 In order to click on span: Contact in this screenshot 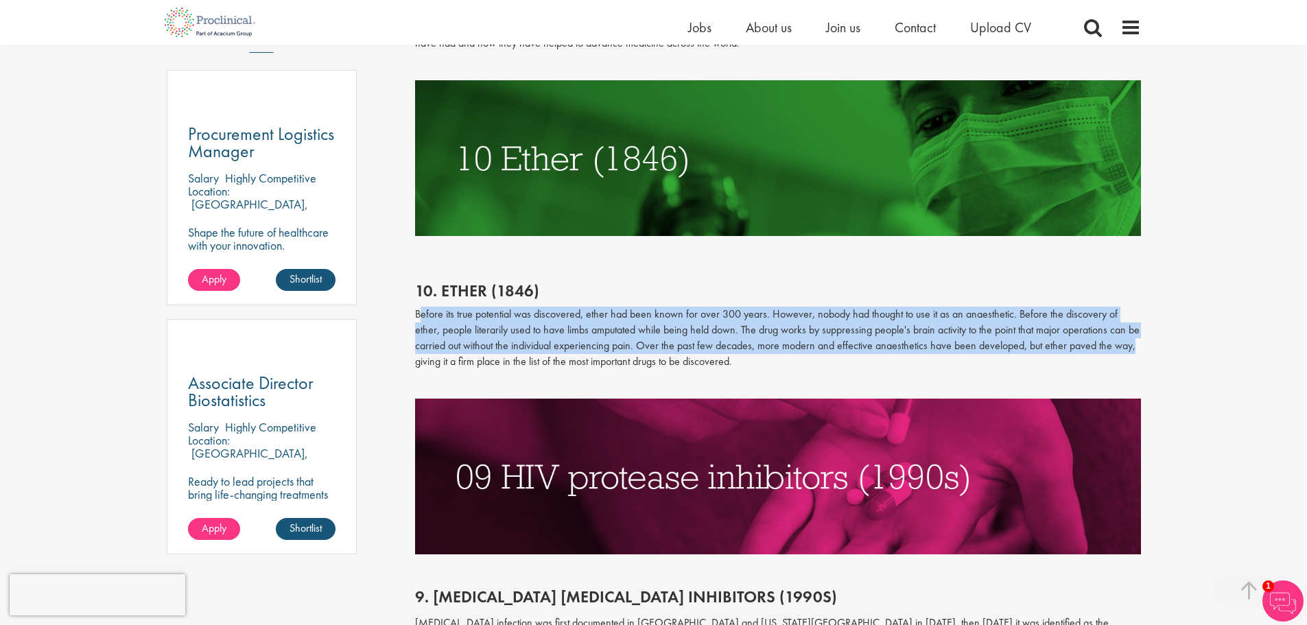, I will do `click(915, 27)`.